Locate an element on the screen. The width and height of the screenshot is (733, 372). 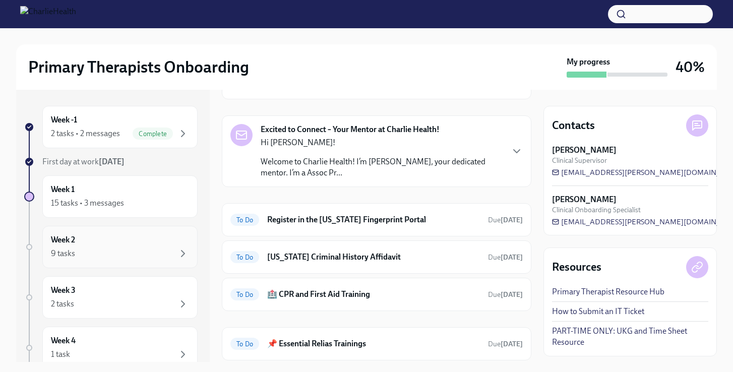
span: Clinical Onboarding Specialist is located at coordinates (597, 210).